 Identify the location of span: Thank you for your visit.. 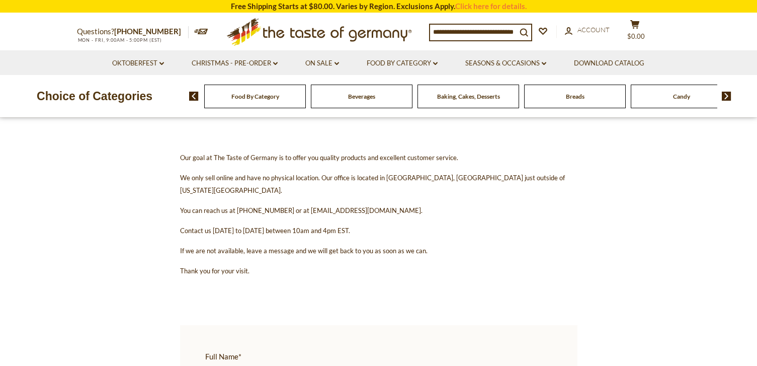
(215, 271).